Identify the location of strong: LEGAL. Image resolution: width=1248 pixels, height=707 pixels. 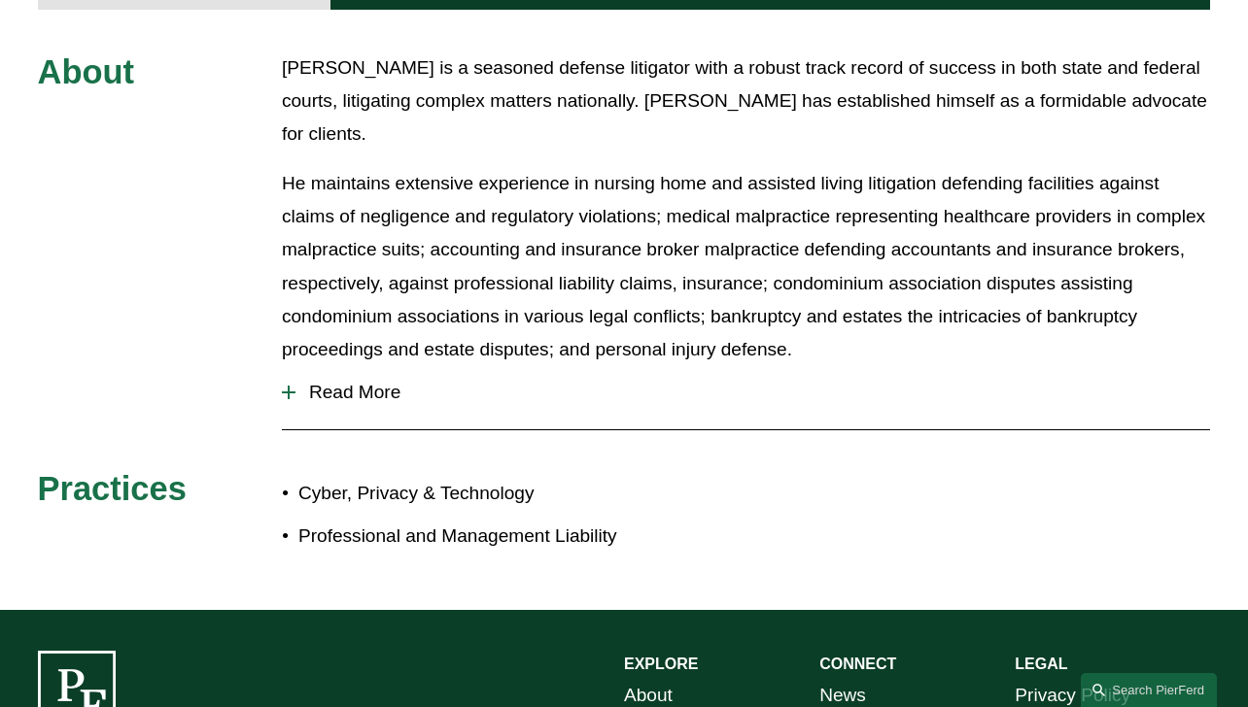
(1041, 664).